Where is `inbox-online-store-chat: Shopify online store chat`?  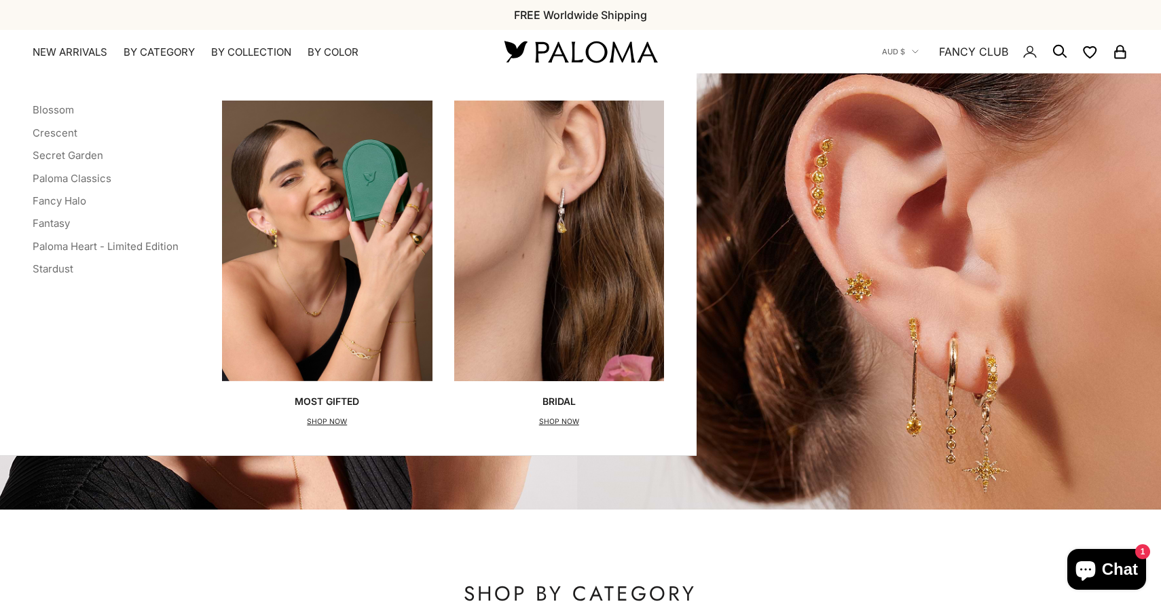
inbox-online-store-chat: Shopify online store chat is located at coordinates (1107, 571).